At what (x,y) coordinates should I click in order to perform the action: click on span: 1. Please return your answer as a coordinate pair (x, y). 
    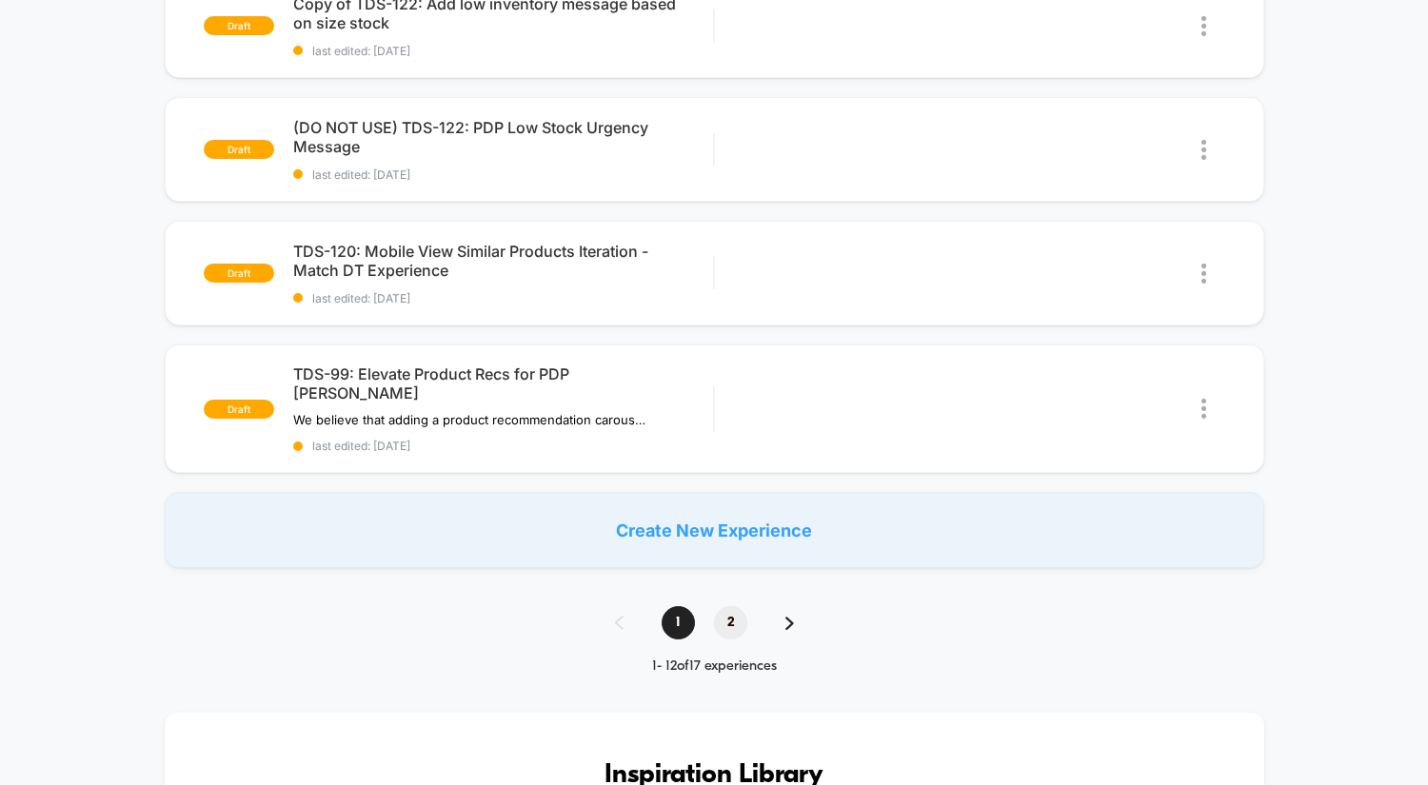
    Looking at the image, I should click on (678, 623).